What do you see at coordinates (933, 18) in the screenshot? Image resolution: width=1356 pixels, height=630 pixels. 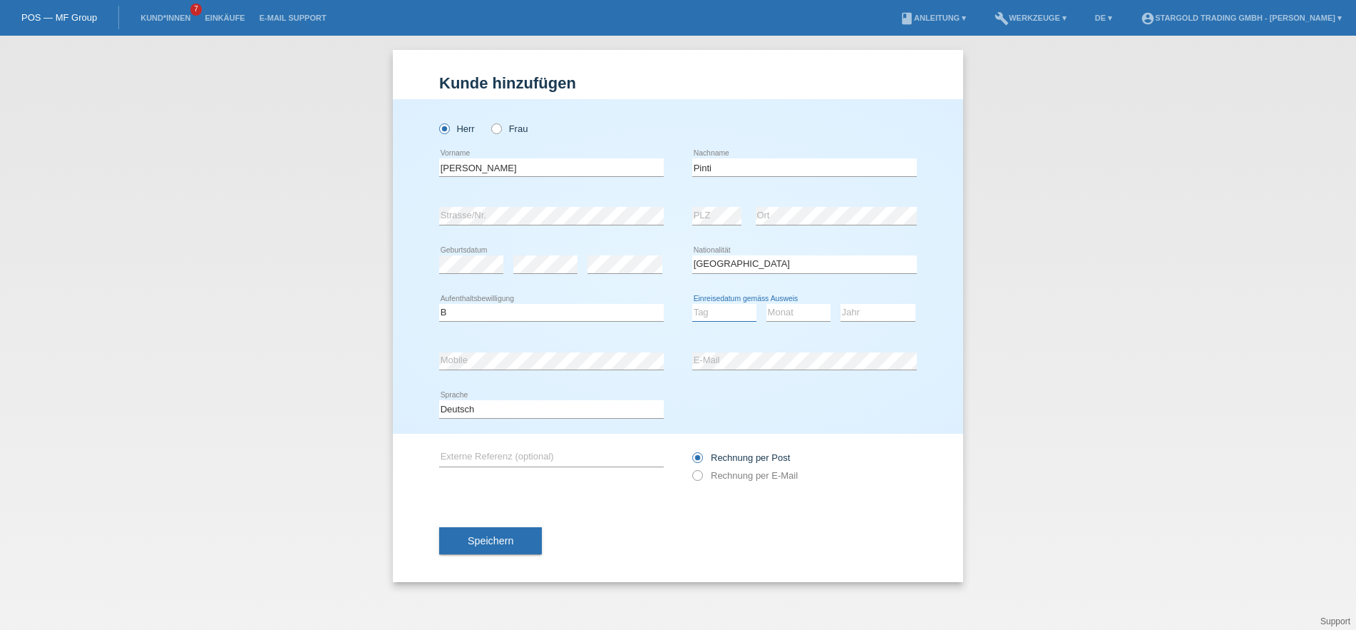 I see `a: bookAnleitung ▾` at bounding box center [933, 18].